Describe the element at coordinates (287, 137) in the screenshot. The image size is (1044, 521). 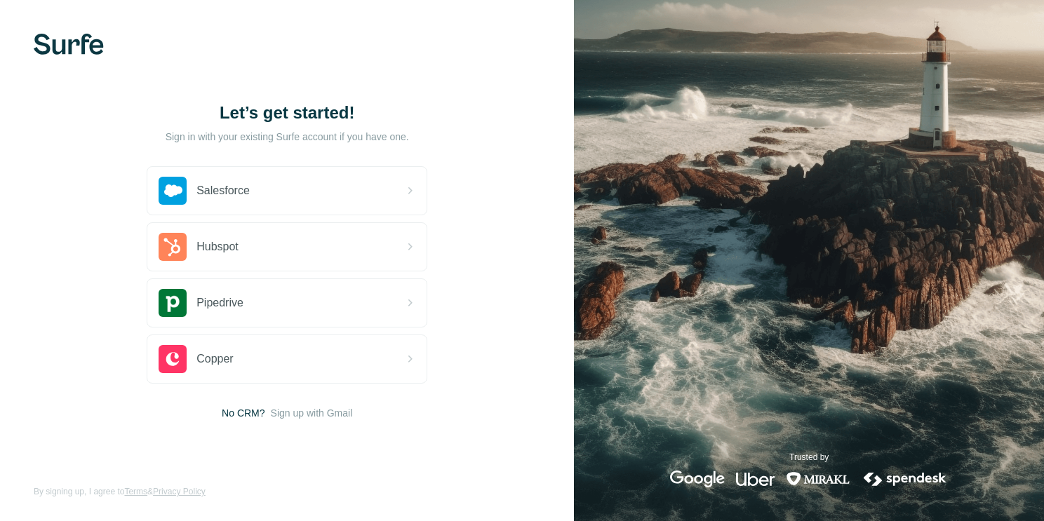
I see `p: Sign in with your existing Surfe account if you have one.` at that location.